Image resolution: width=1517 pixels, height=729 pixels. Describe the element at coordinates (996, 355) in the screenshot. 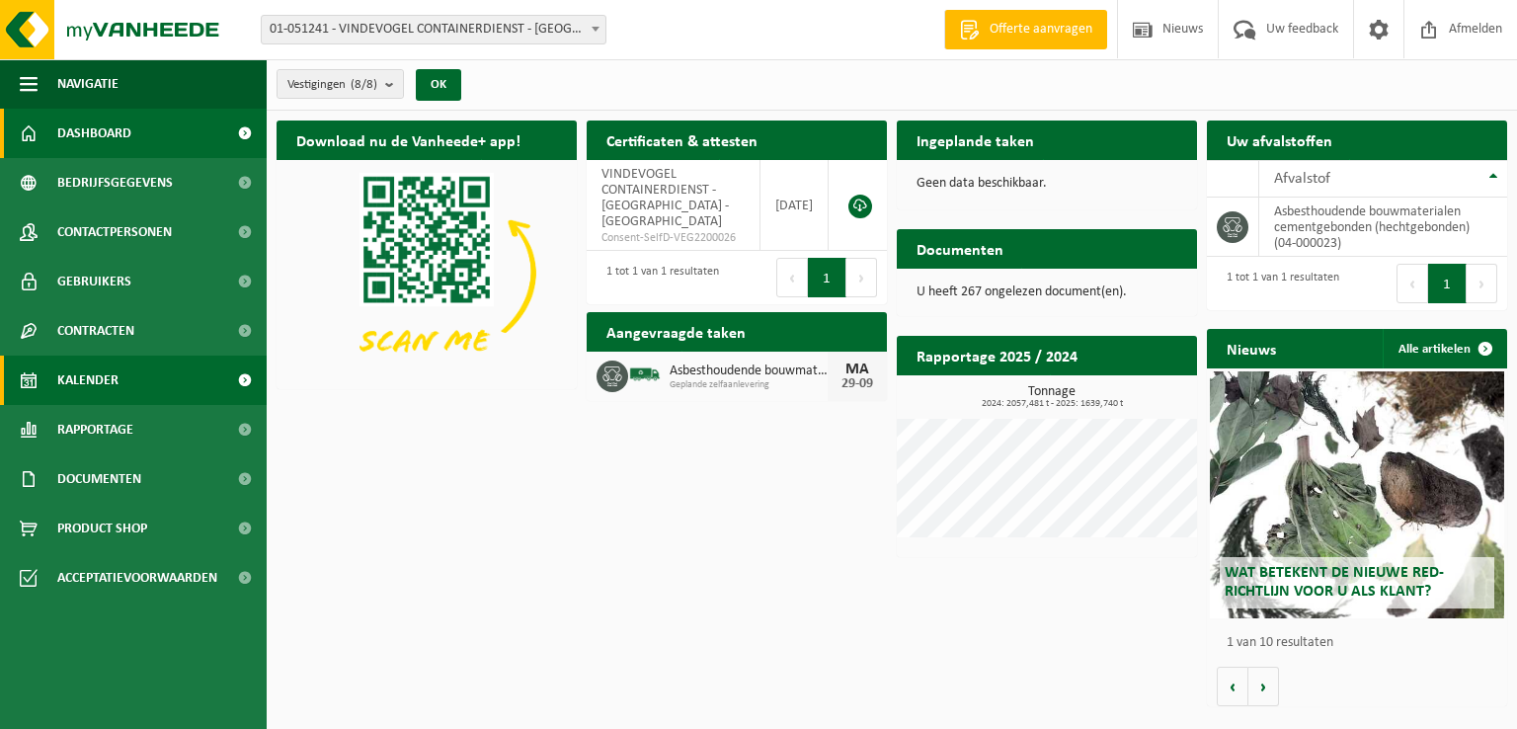

I see `h2: Rapportage 2025 / 2024` at that location.